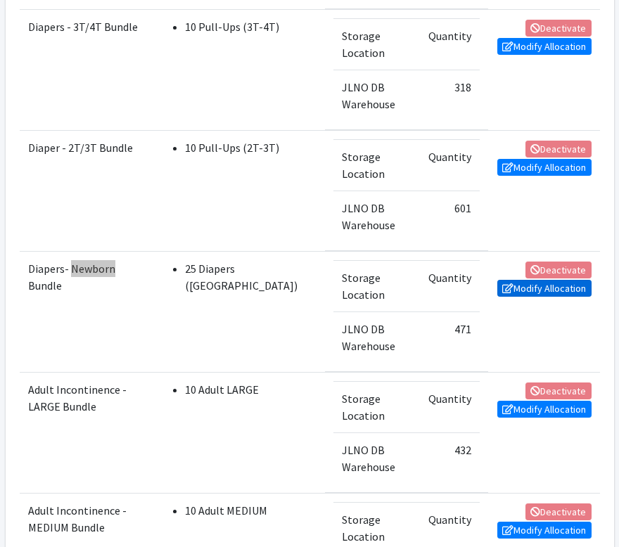  What do you see at coordinates (87, 312) in the screenshot?
I see `td: Diapers- Newborn Bundle` at bounding box center [87, 312].